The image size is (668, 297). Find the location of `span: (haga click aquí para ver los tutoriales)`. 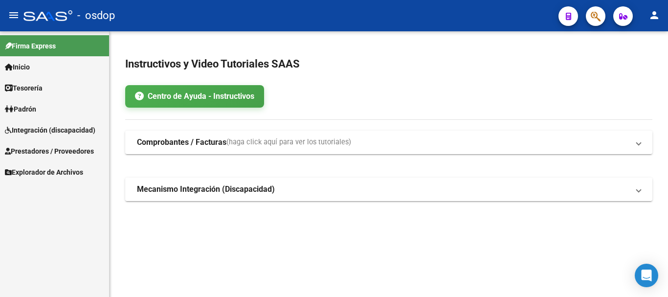

span: (haga click aquí para ver los tutoriales) is located at coordinates (288, 142).